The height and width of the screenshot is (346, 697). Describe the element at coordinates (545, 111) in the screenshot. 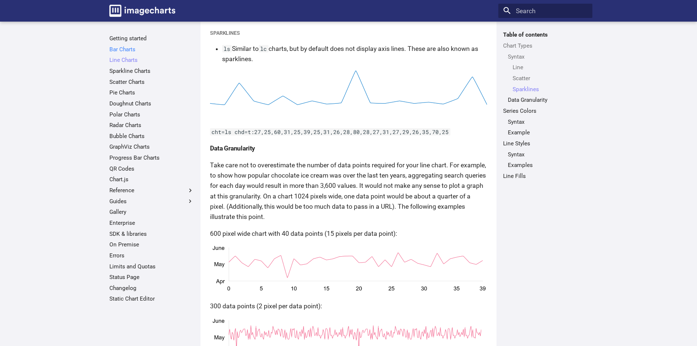

I see `a: Series Colors` at that location.